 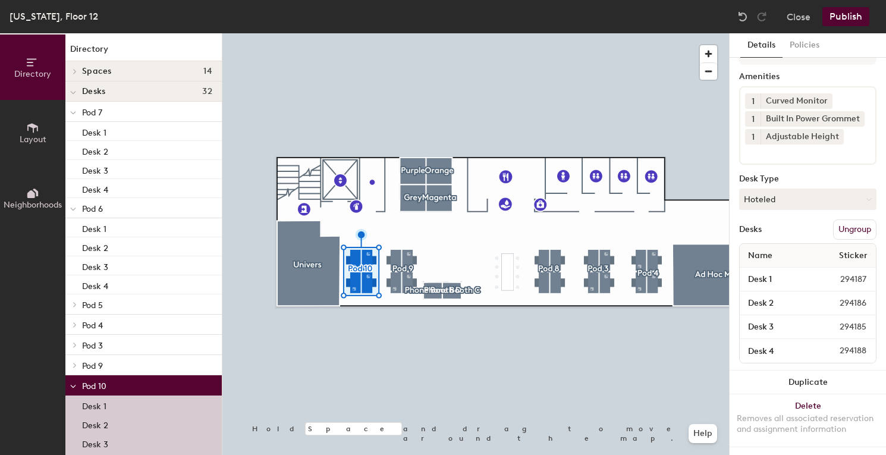 What do you see at coordinates (92, 112) in the screenshot?
I see `span: Pod 7` at bounding box center [92, 112].